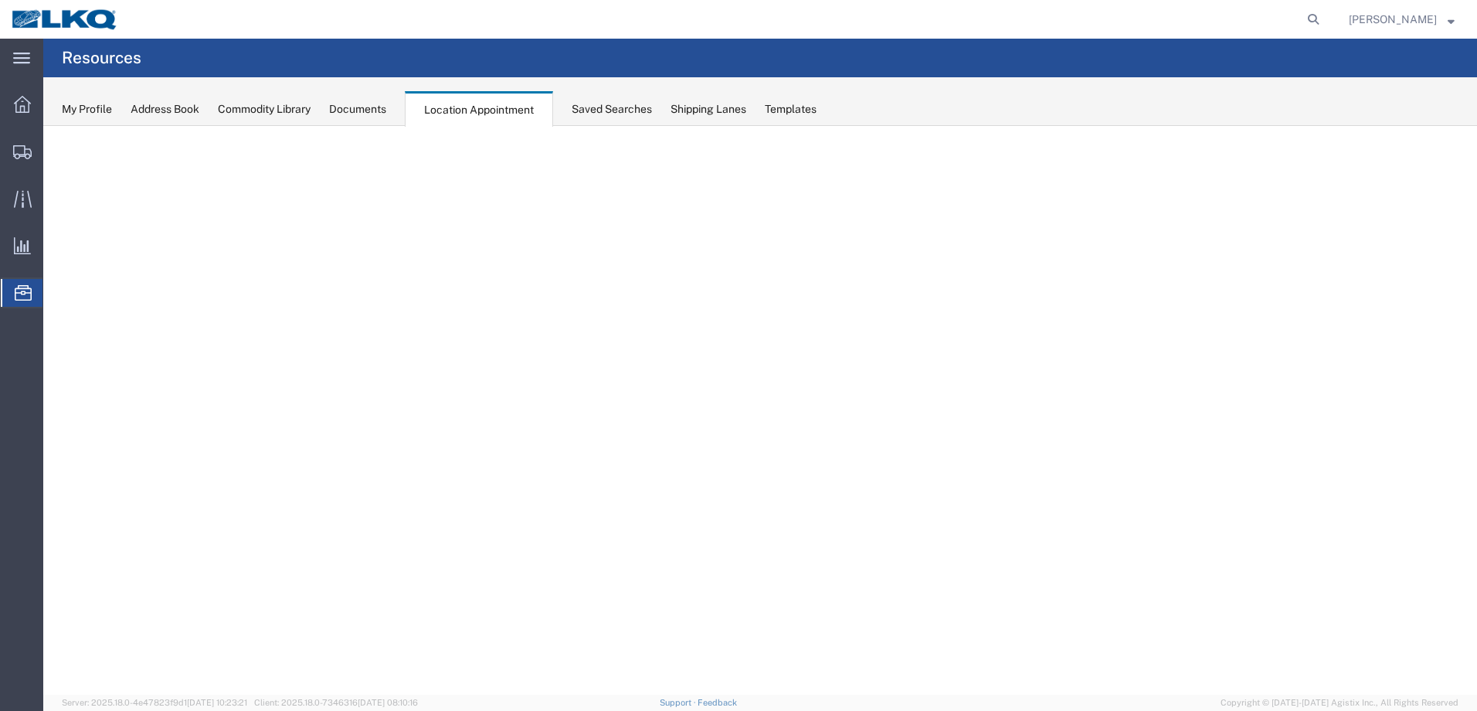 The width and height of the screenshot is (1477, 711). I want to click on h4: Resources, so click(101, 58).